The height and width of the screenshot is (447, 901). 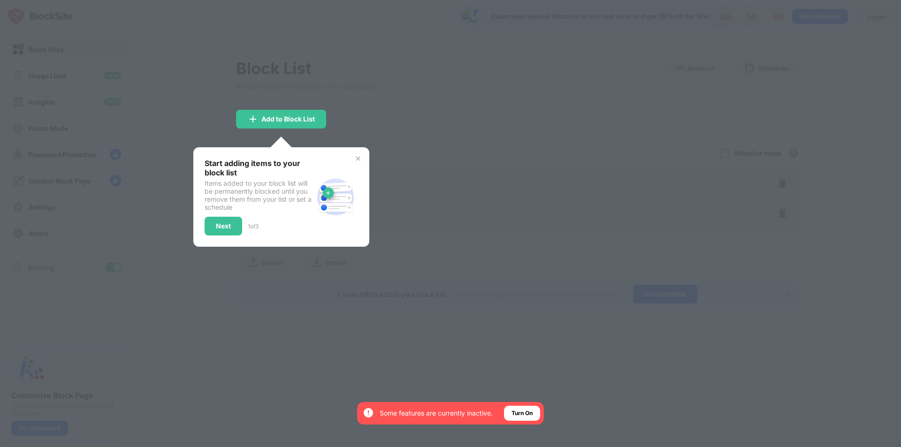 What do you see at coordinates (258, 168) in the screenshot?
I see `div: Start adding items to your block list` at bounding box center [258, 168].